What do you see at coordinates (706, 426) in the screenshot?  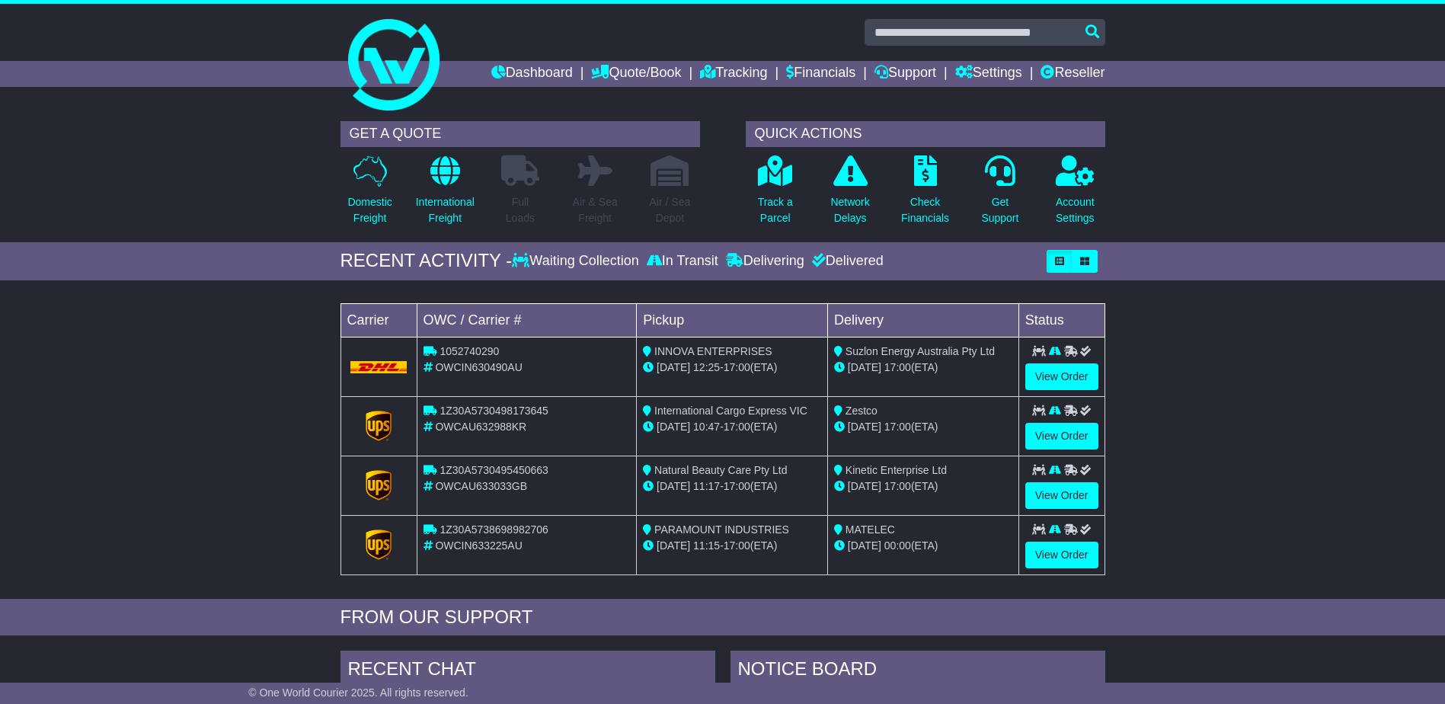 I see `span: 10:47` at bounding box center [706, 426].